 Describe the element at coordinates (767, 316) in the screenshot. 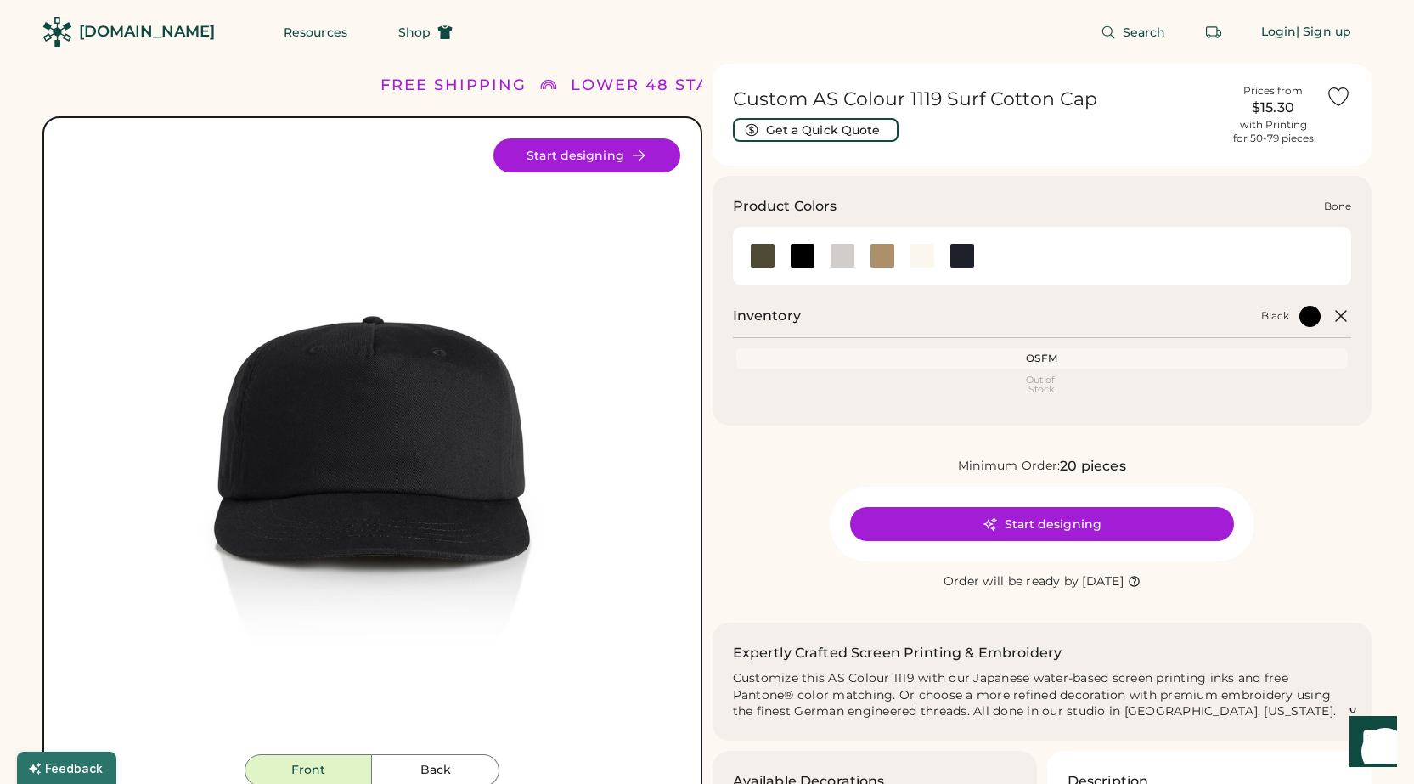

I see `h2: Inventory` at that location.